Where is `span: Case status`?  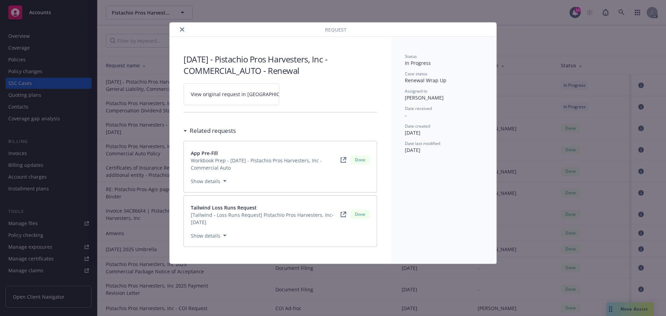
span: Case status is located at coordinates (416, 74).